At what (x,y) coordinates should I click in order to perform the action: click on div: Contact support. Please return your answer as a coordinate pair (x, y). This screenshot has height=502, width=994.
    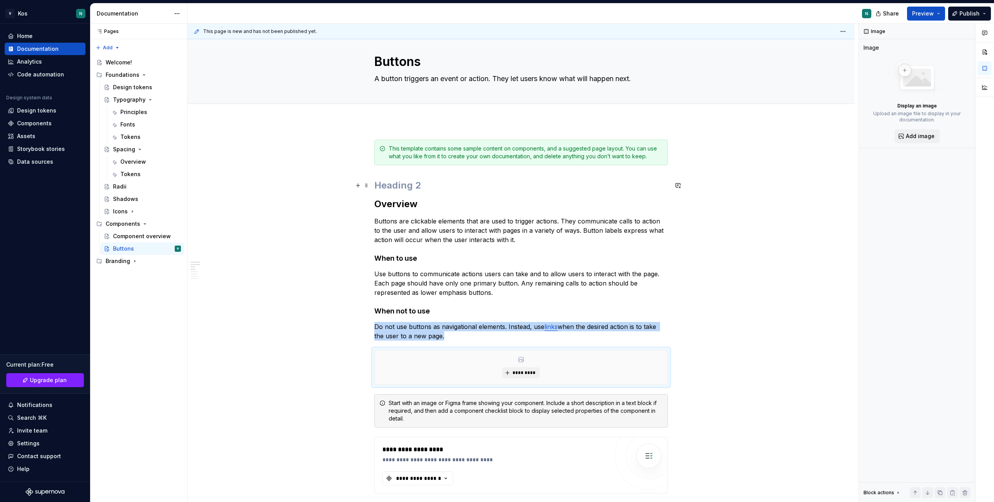
    Looking at the image, I should click on (39, 457).